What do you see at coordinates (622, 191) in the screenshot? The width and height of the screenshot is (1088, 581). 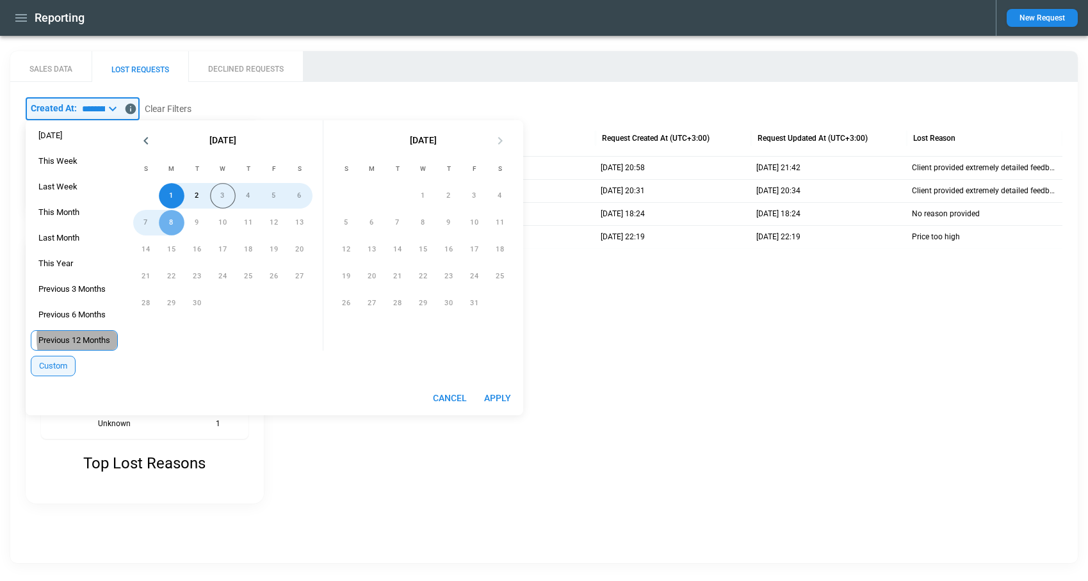 I see `p: 02/09/2025 20:31` at bounding box center [622, 191].